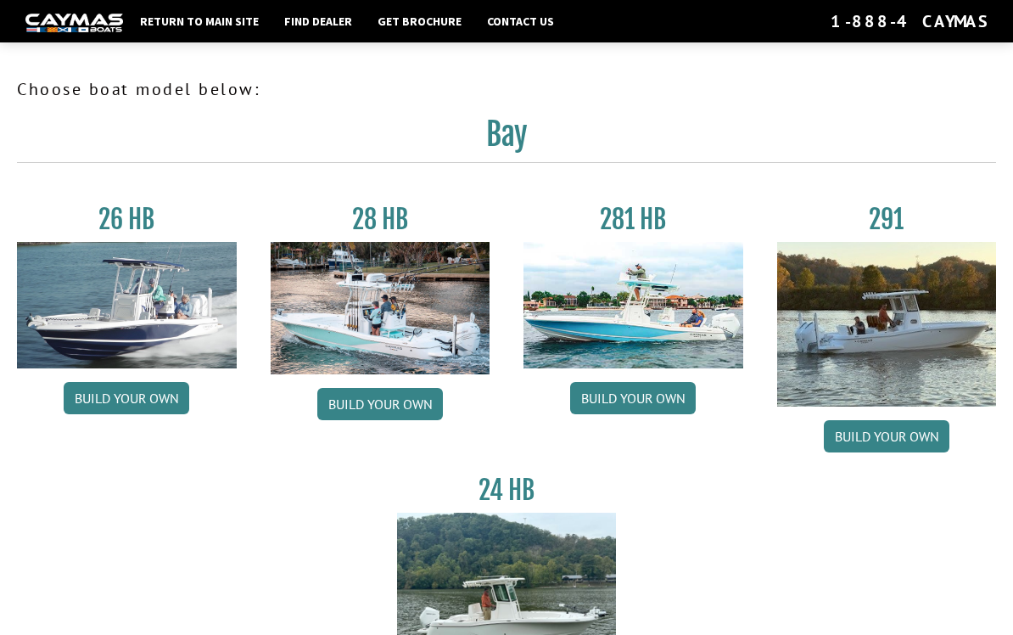  Describe the element at coordinates (633, 305) in the screenshot. I see `img: 28-hb-twin.jpg` at that location.